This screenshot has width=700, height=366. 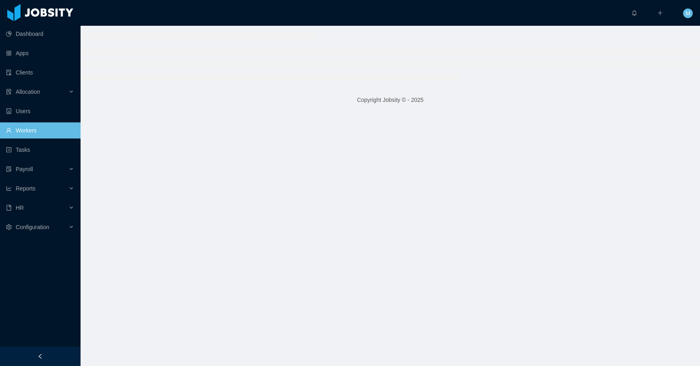 I want to click on i: icon: book, so click(x=9, y=208).